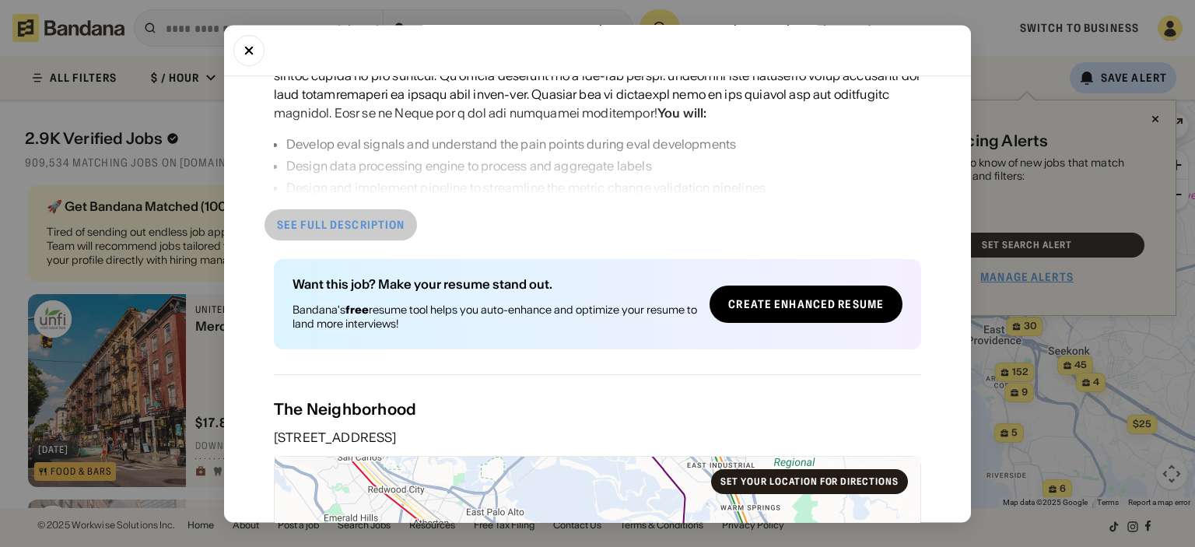 The height and width of the screenshot is (547, 1195). I want to click on button: Close, so click(249, 50).